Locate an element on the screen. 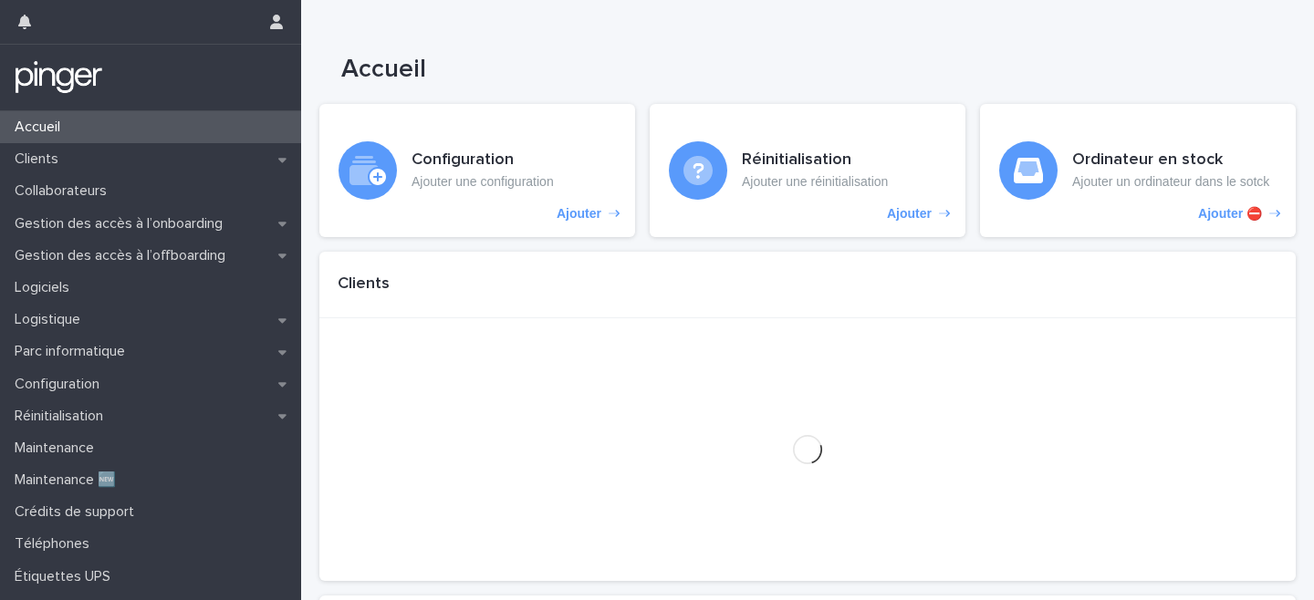  p: Logistique is located at coordinates (51, 319).